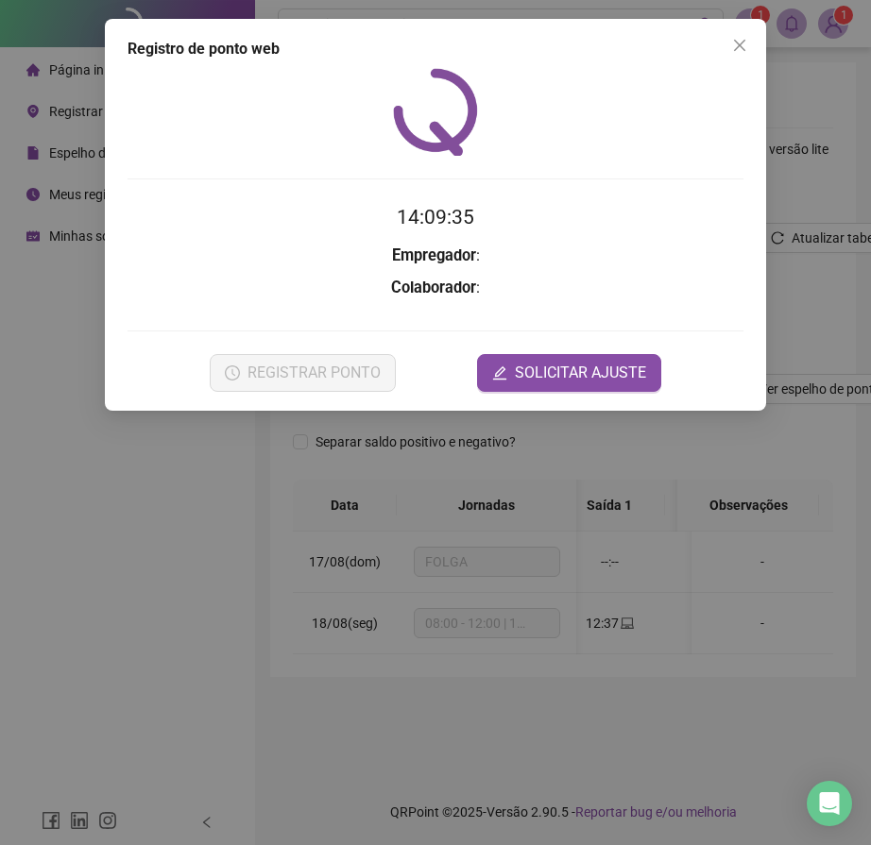 The image size is (871, 845). I want to click on span: edit, so click(499, 373).